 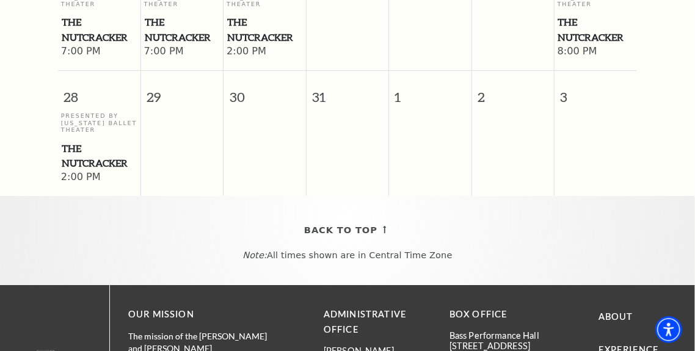 I want to click on a: About, so click(x=615, y=316).